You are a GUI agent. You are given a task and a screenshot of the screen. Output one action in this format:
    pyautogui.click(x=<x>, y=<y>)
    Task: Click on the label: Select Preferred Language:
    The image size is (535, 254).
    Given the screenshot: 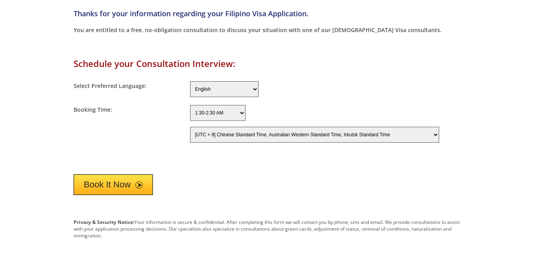 What is the action you would take?
    pyautogui.click(x=110, y=85)
    